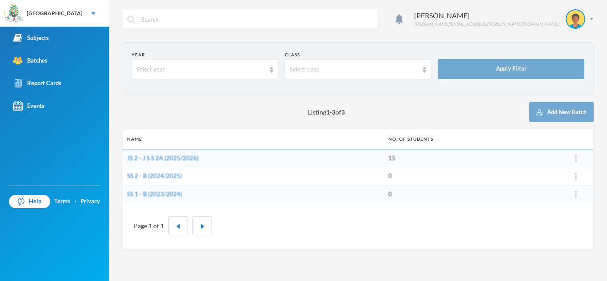 This screenshot has width=607, height=281. Describe the element at coordinates (358, 55) in the screenshot. I see `div: Class` at that location.